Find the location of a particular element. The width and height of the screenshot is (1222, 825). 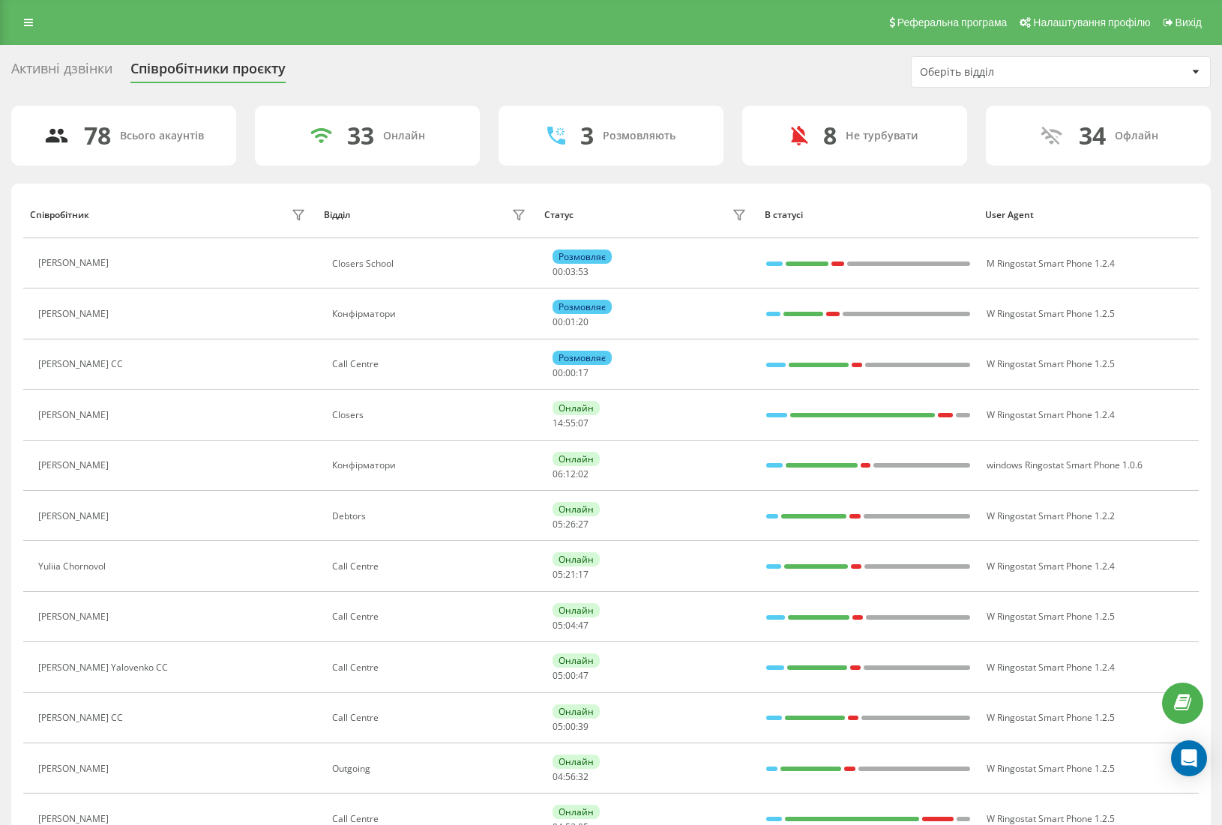

div: Співробітник is located at coordinates (59, 215).